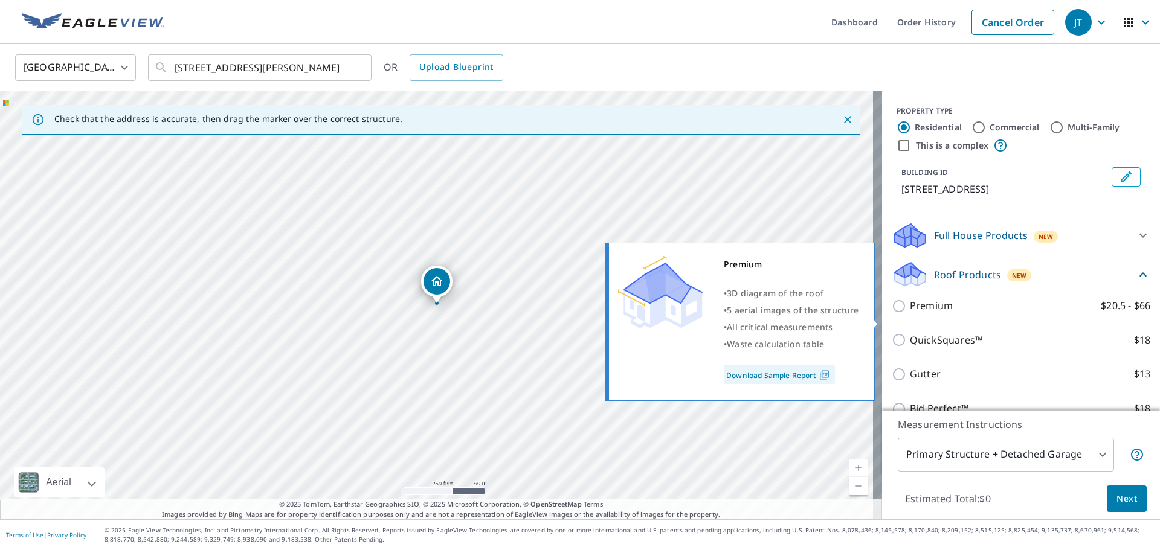 The width and height of the screenshot is (1160, 550). What do you see at coordinates (441, 504) in the screenshot?
I see `span: © 2025 TomTom, Earthstar Geographics SIO, © 2025 Microsoft Corporation, ©` at bounding box center [441, 504].